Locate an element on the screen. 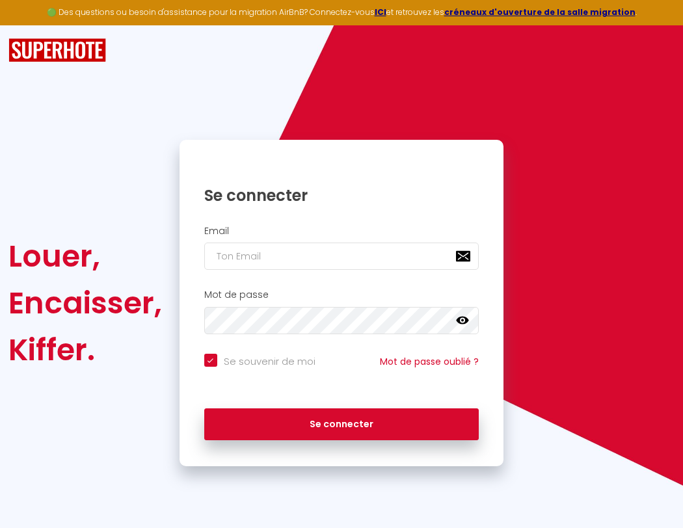 The width and height of the screenshot is (683, 528). h2: Email is located at coordinates (342, 231).